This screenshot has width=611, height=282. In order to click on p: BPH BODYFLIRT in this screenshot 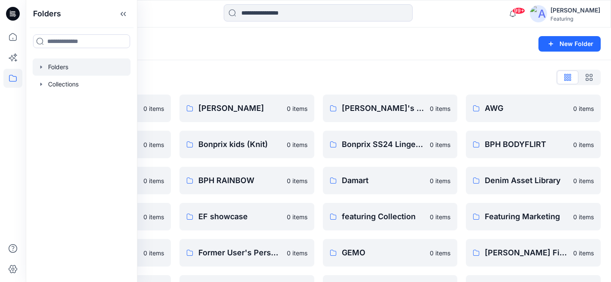, I will do `click(526, 144)`.